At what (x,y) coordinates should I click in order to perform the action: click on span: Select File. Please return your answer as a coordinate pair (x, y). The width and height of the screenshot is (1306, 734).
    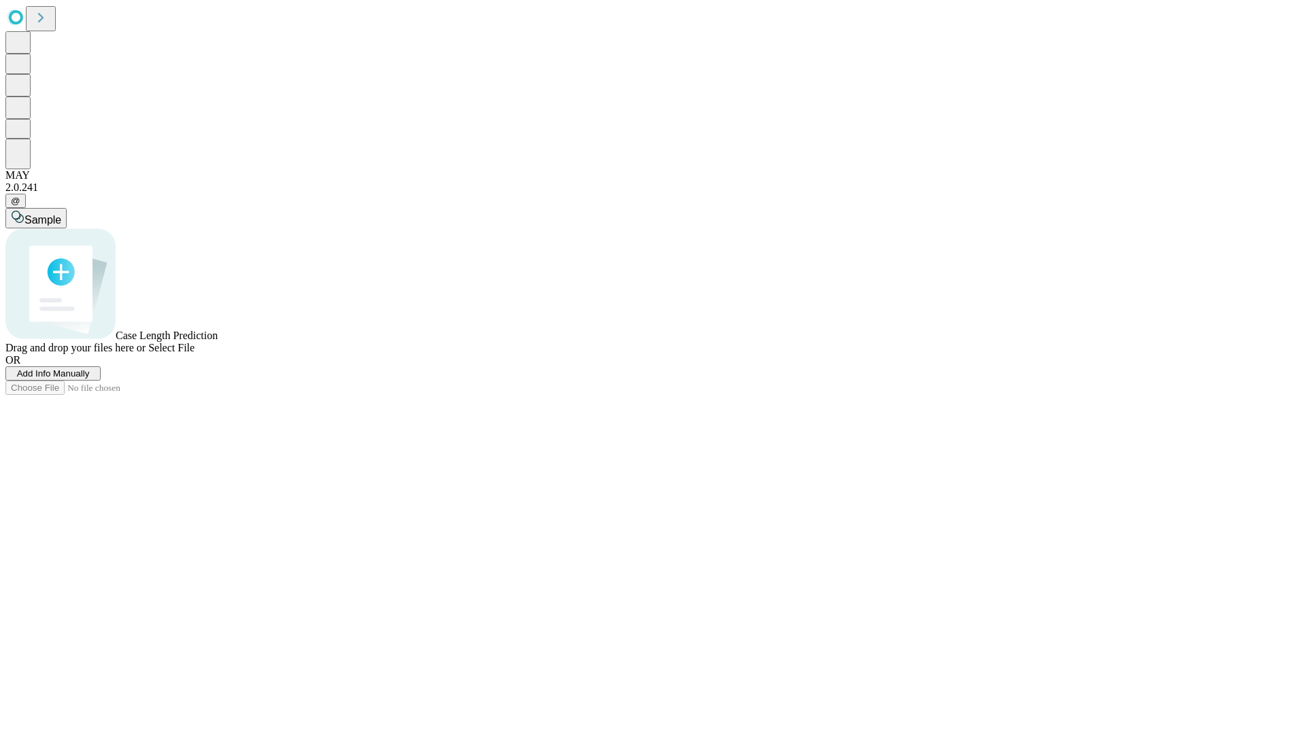
    Looking at the image, I should click on (171, 347).